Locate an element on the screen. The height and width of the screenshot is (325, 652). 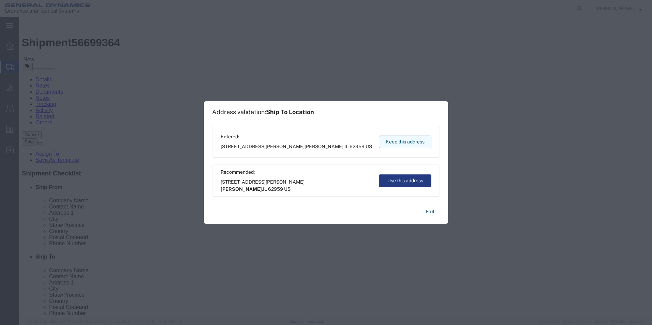
span: Ship To Location is located at coordinates (290, 112).